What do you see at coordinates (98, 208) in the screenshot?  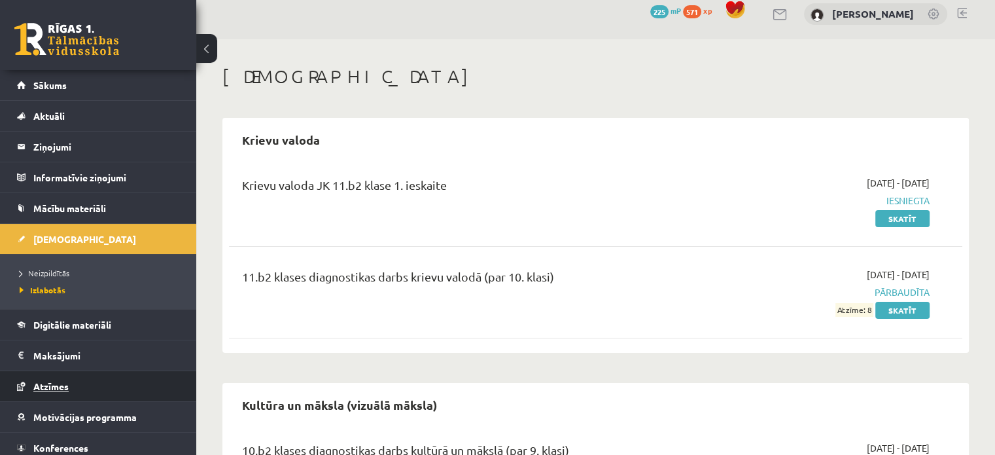 I see `a: Mācību materiāli` at bounding box center [98, 208].